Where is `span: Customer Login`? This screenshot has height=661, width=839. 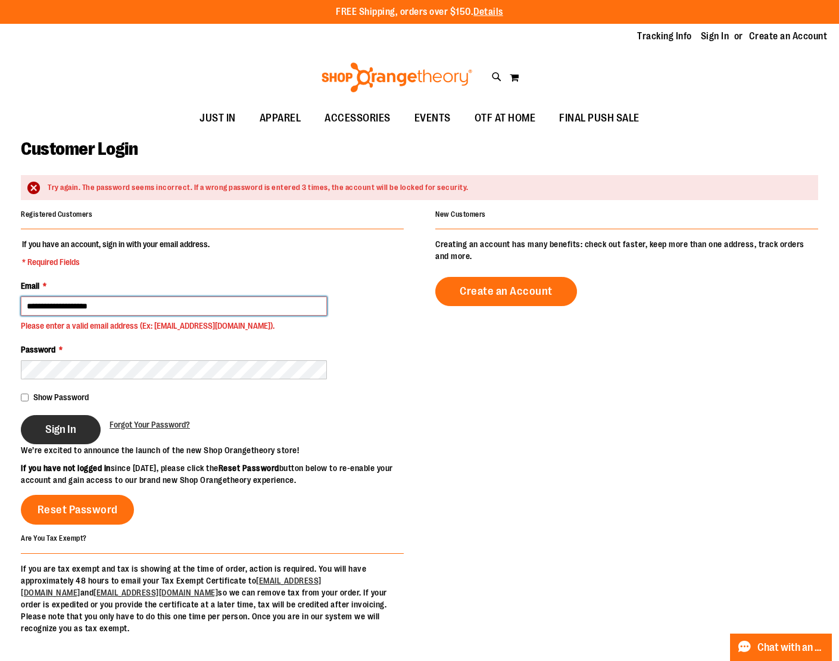
span: Customer Login is located at coordinates (79, 149).